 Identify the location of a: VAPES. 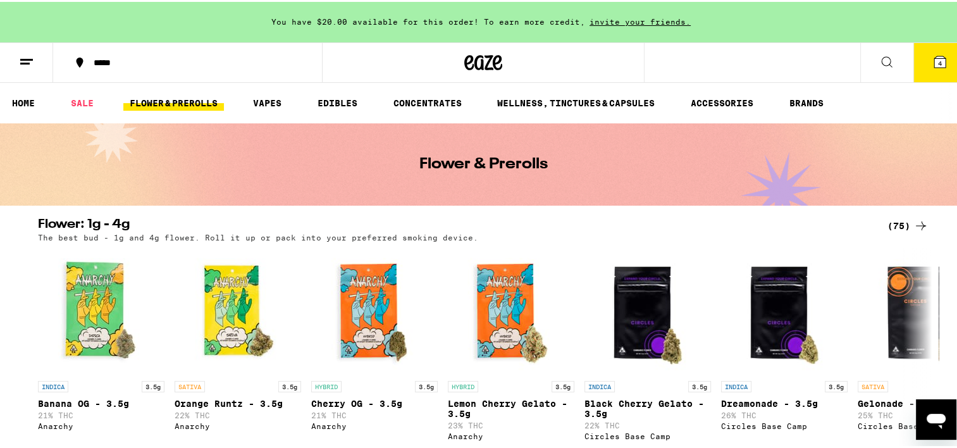
(267, 101).